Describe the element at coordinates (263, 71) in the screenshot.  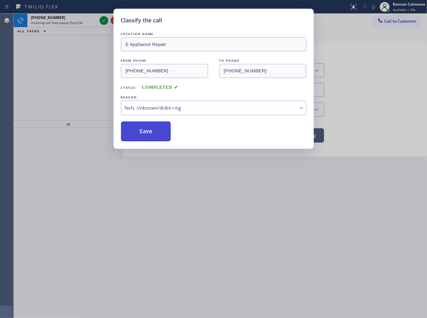
I see `input: To phone` at that location.